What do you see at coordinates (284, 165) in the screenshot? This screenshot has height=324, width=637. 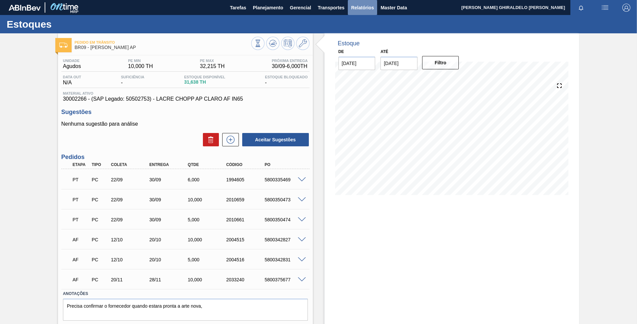 I see `div: PO` at bounding box center [284, 165].